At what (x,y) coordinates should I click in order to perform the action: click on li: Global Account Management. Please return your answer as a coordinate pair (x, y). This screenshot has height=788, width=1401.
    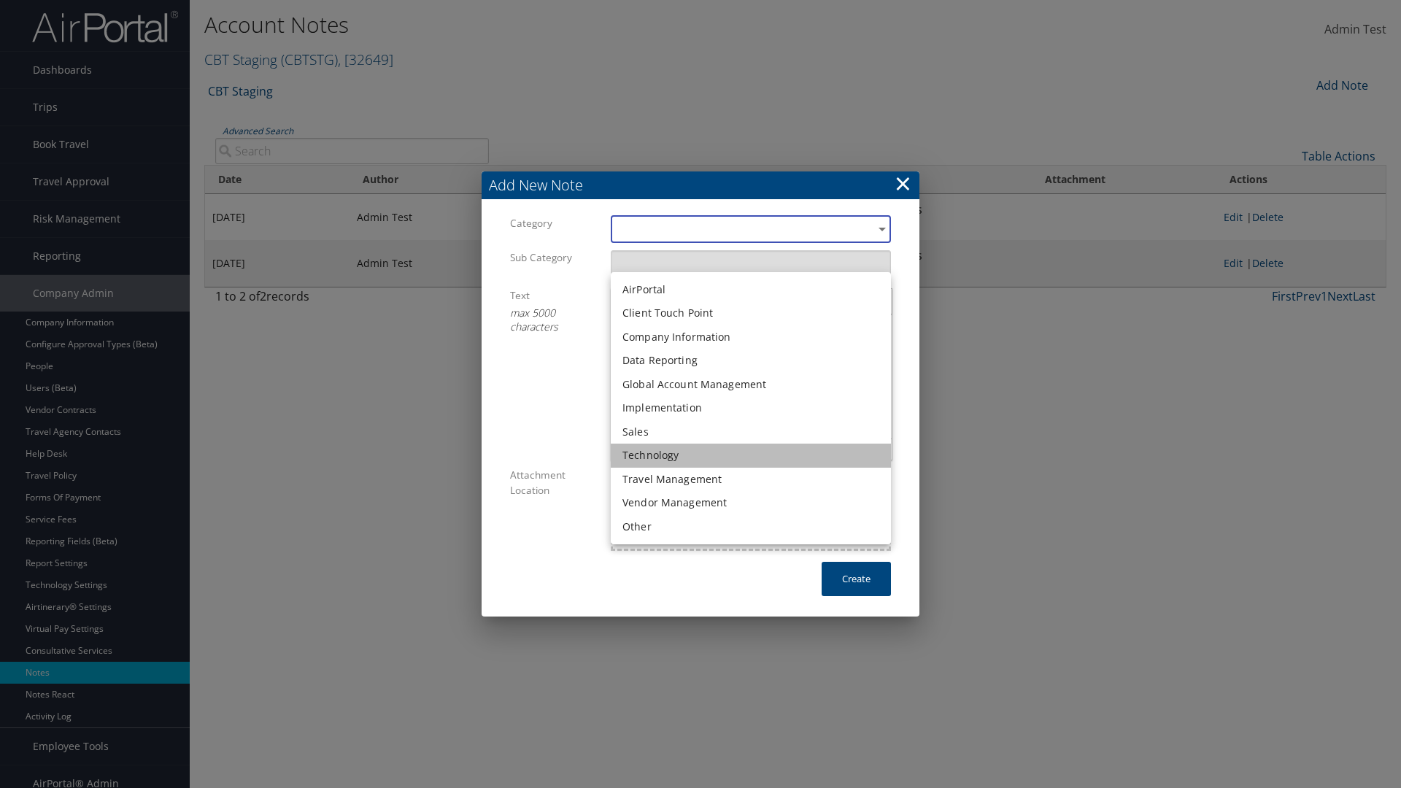
    Looking at the image, I should click on (751, 385).